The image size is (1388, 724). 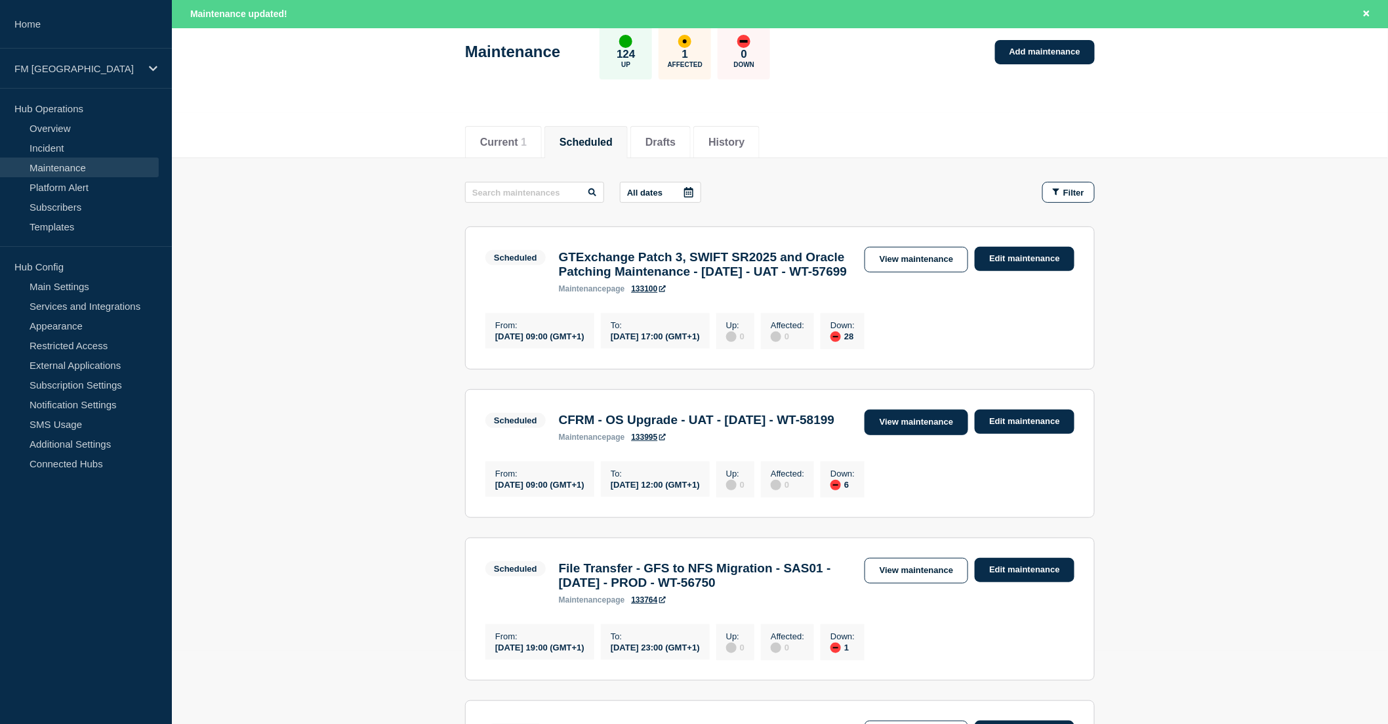 I want to click on button: All dates, so click(x=661, y=192).